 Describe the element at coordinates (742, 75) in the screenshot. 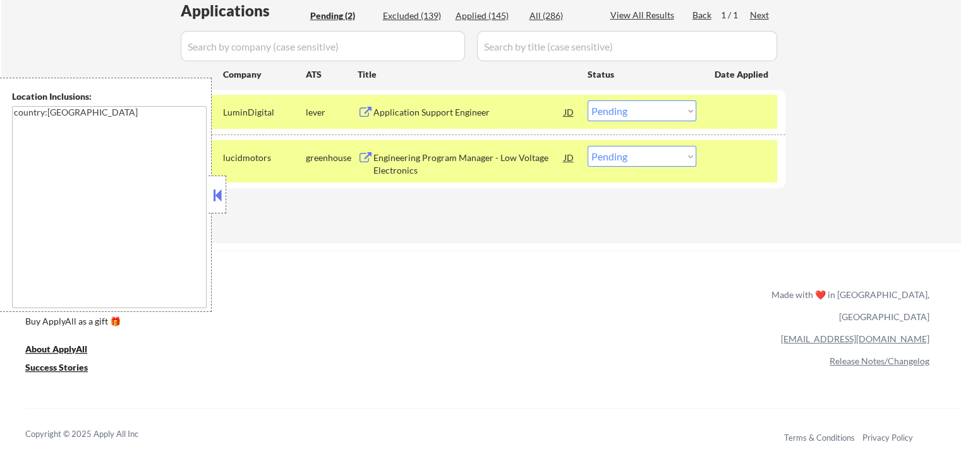

I see `div: Date Applied` at that location.